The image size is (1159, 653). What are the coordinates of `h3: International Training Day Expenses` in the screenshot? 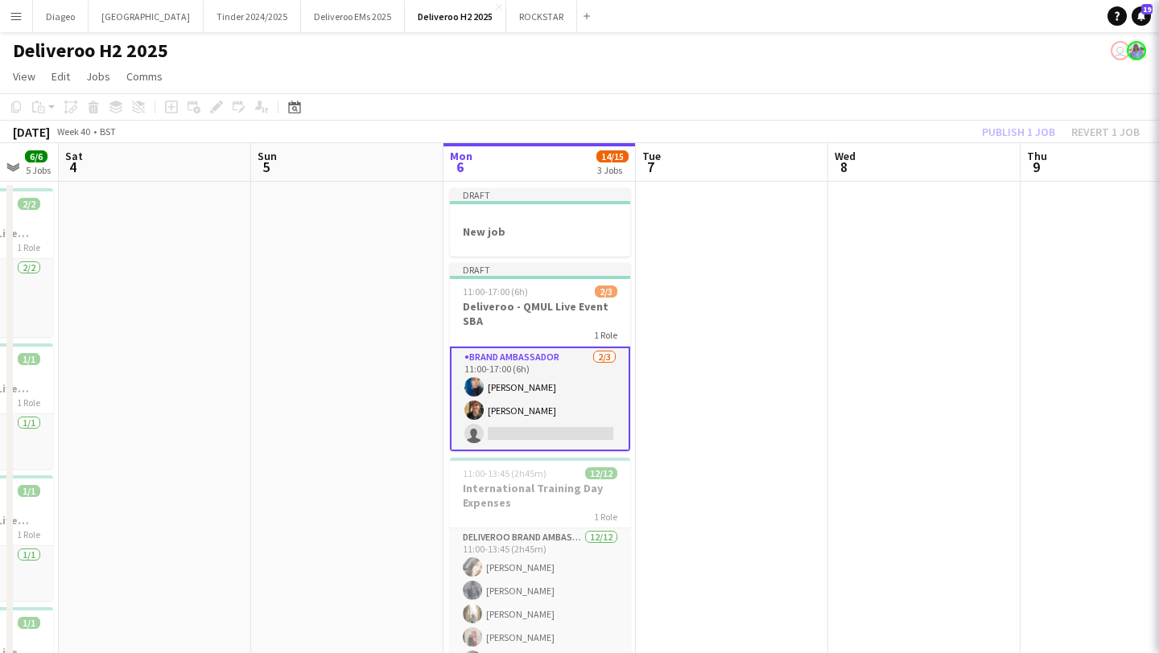 It's located at (540, 496).